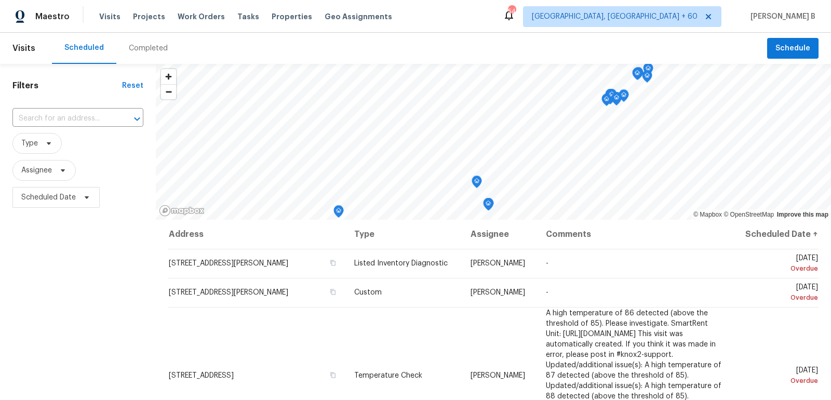  What do you see at coordinates (776, 234) in the screenshot?
I see `th: Scheduled Date ↑` at bounding box center [776, 234].